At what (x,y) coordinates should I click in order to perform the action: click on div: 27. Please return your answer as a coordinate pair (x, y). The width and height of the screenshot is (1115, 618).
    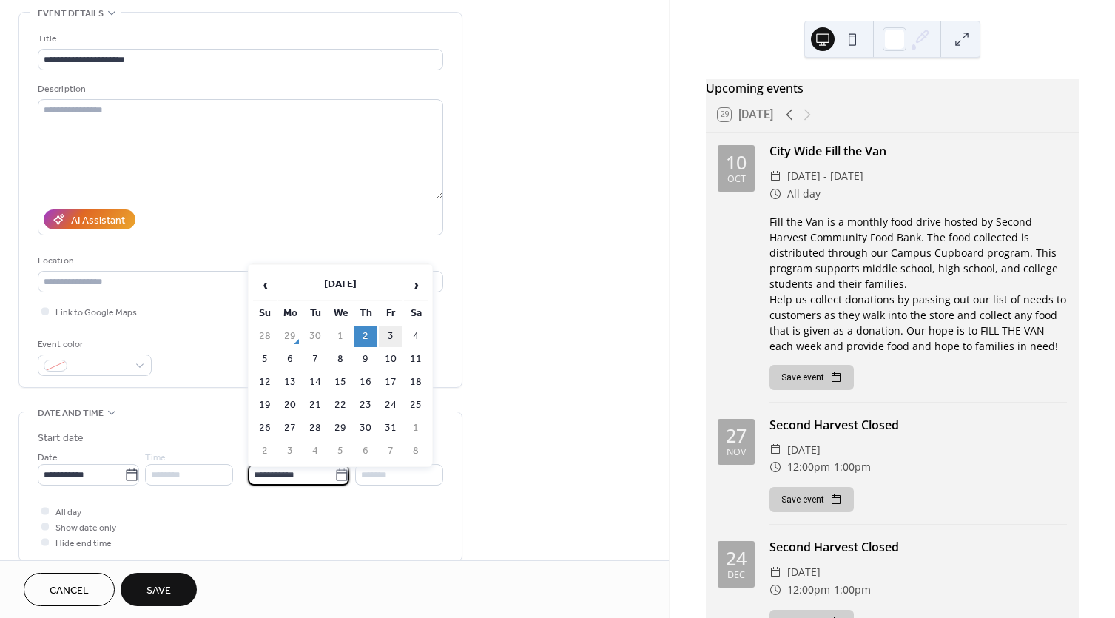
    Looking at the image, I should click on (736, 435).